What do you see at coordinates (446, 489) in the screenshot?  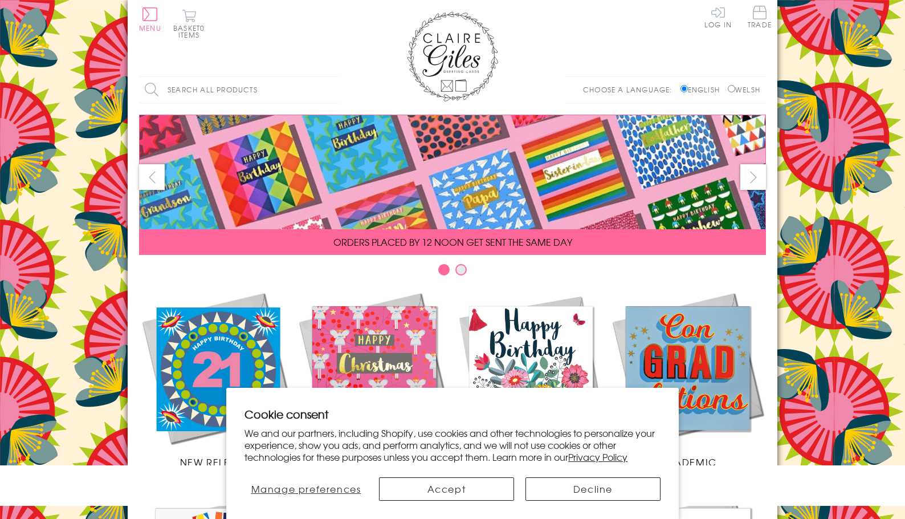 I see `button: Accept` at bounding box center [446, 489].